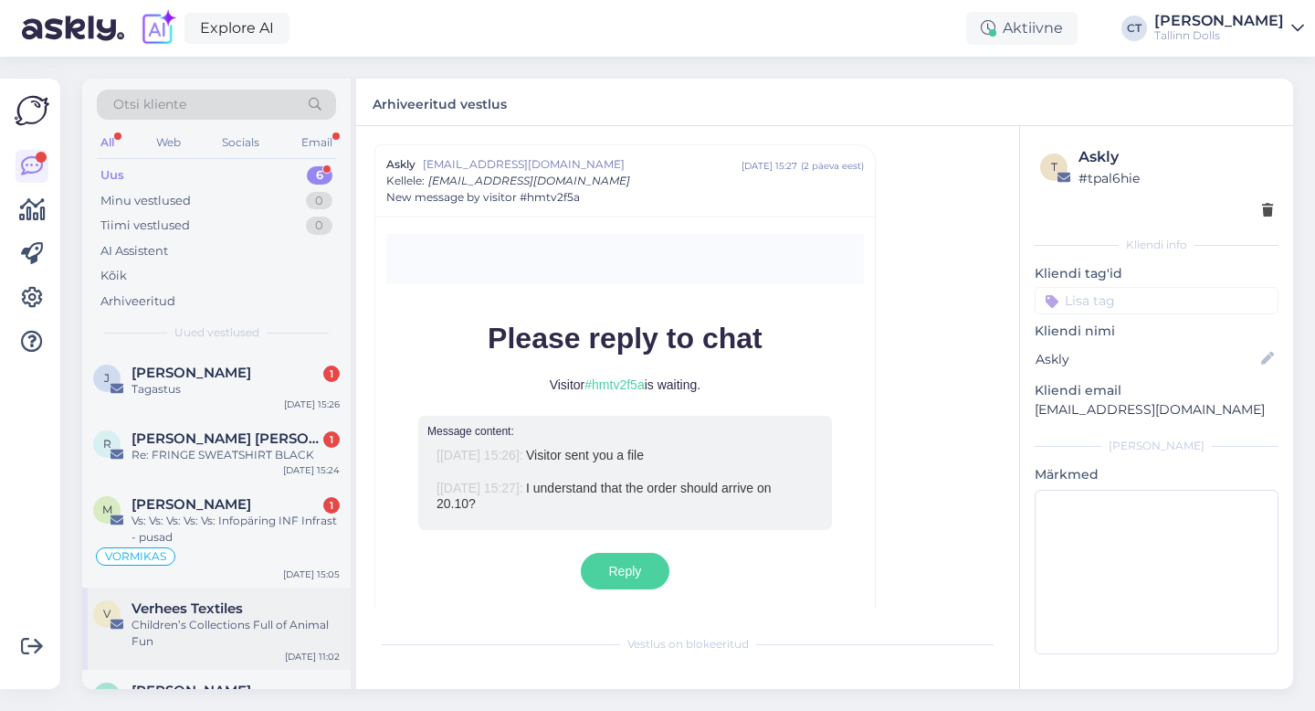 The width and height of the screenshot is (1315, 711). What do you see at coordinates (150, 104) in the screenshot?
I see `span: Otsi kliente` at bounding box center [150, 104].